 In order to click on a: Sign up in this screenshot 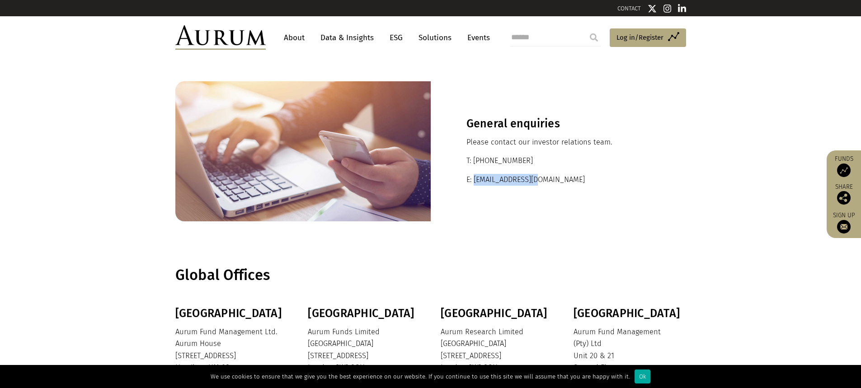, I will do `click(844, 222)`.